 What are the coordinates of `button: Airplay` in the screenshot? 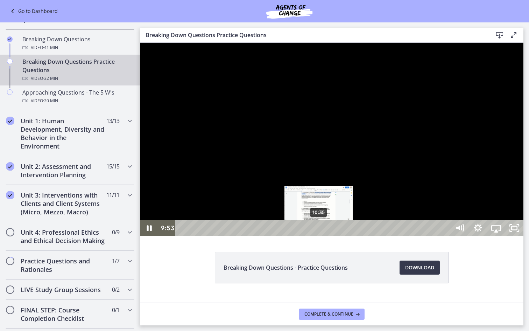 It's located at (356, 185).